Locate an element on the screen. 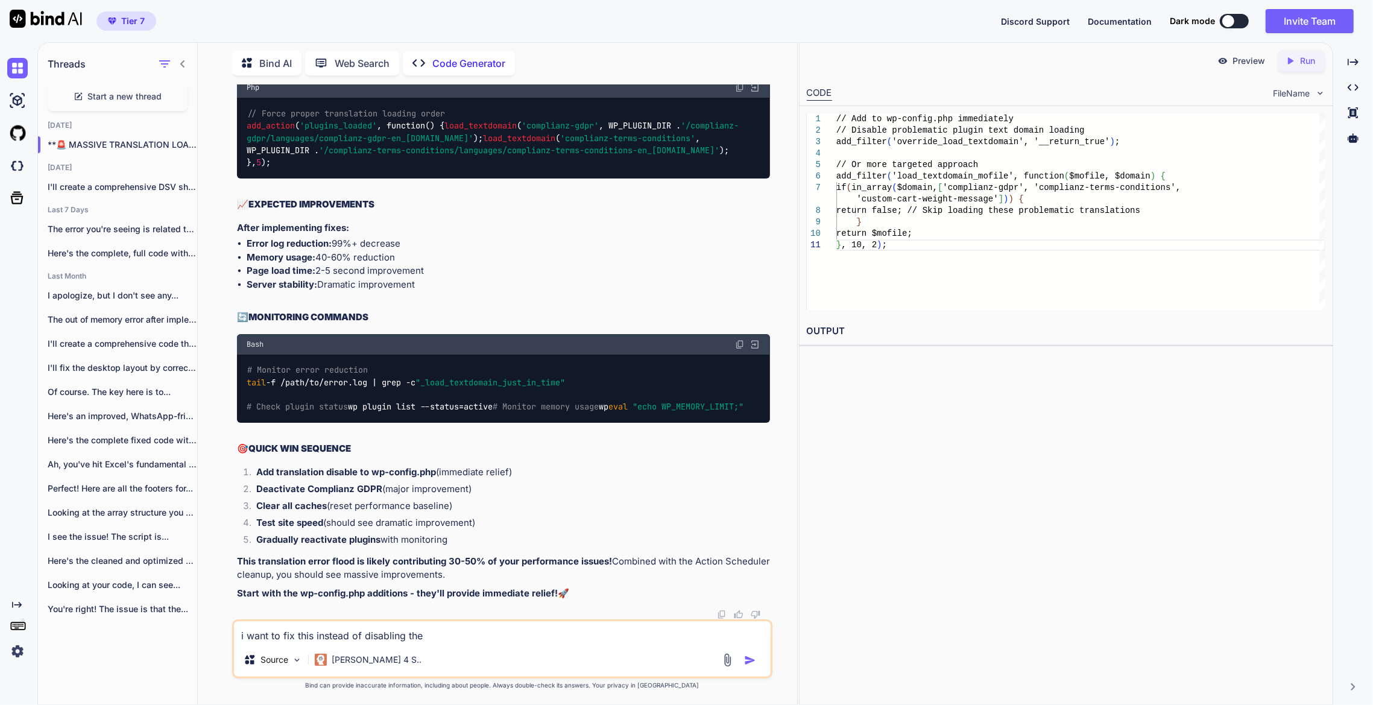 Image resolution: width=1373 pixels, height=705 pixels. p: Source is located at coordinates (274, 660).